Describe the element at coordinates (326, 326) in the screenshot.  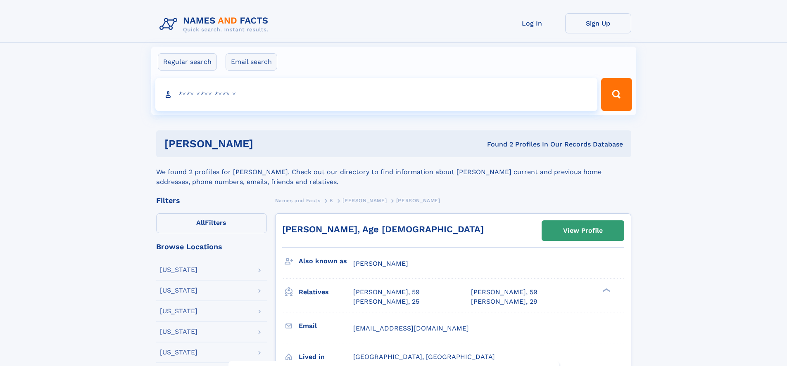
I see `h3: Email` at that location.